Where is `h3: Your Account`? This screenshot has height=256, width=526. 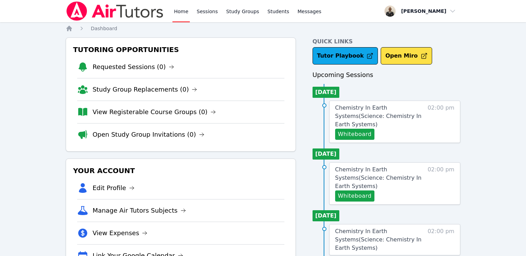 h3: Your Account is located at coordinates (181, 171).